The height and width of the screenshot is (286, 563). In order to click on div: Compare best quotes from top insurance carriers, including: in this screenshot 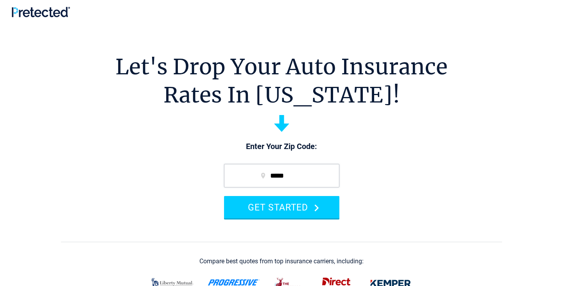, I will do `click(281, 261)`.